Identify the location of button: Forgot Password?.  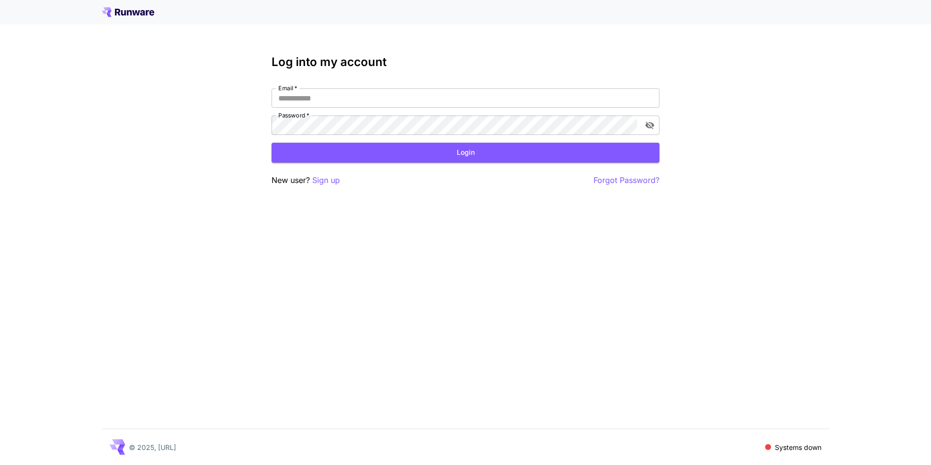
(627, 180).